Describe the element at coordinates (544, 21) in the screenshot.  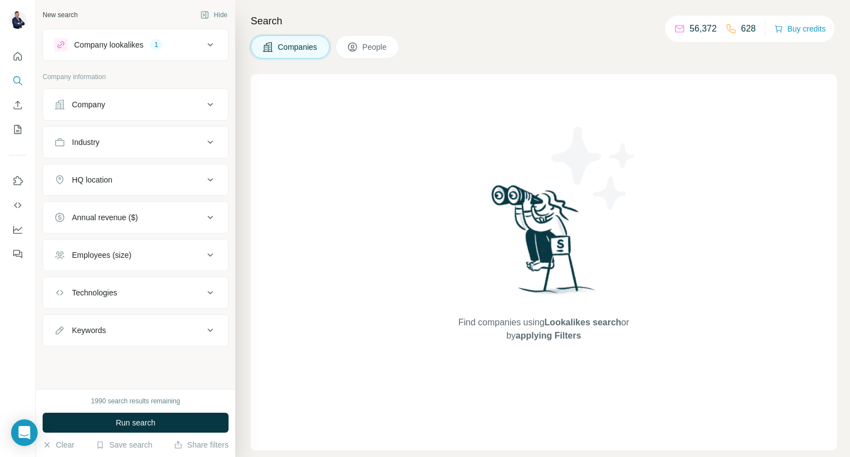
I see `h4: Search` at that location.